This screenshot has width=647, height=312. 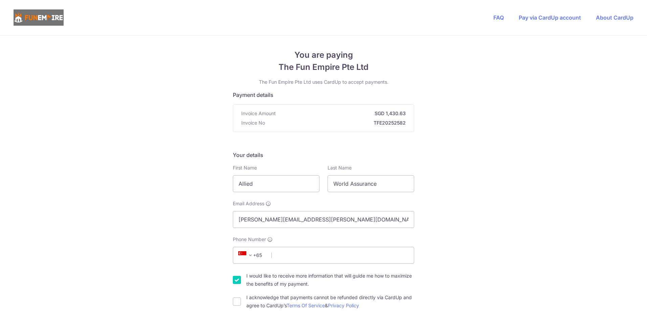 I want to click on input: Last name, so click(x=371, y=184).